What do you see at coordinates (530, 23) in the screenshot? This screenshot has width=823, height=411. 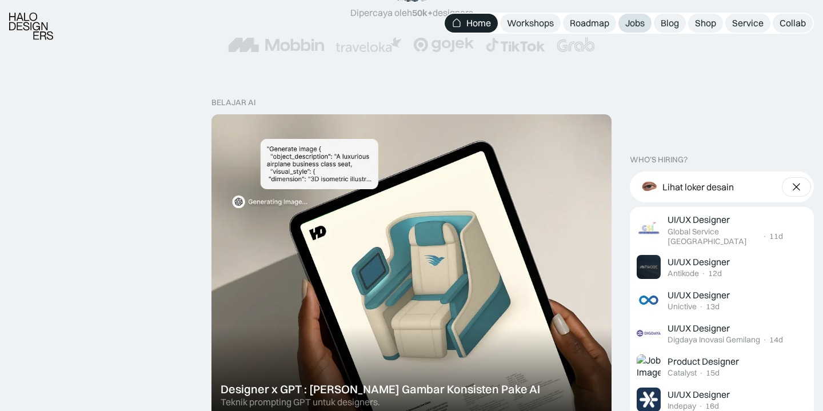 I see `div: Workshops` at bounding box center [530, 23].